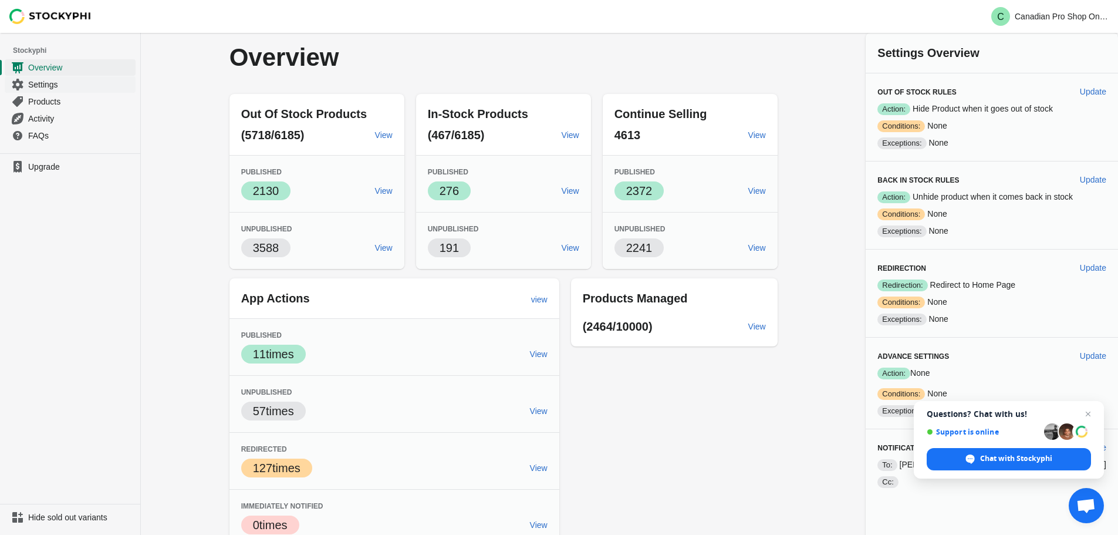  I want to click on p: 191, so click(449, 248).